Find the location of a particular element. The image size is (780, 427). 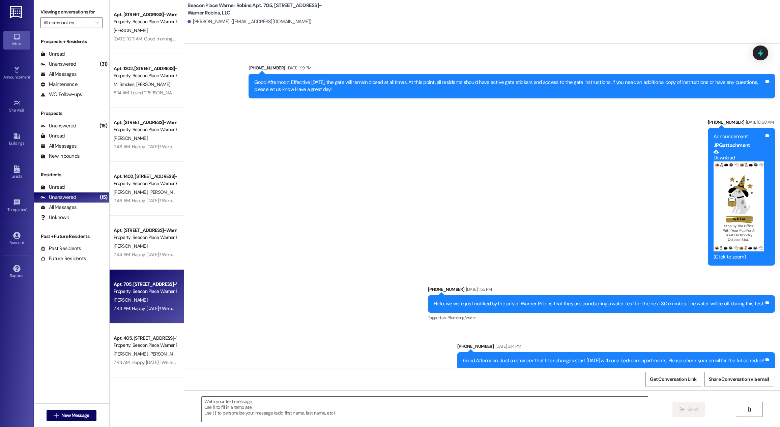

input: All communities is located at coordinates (67, 23).